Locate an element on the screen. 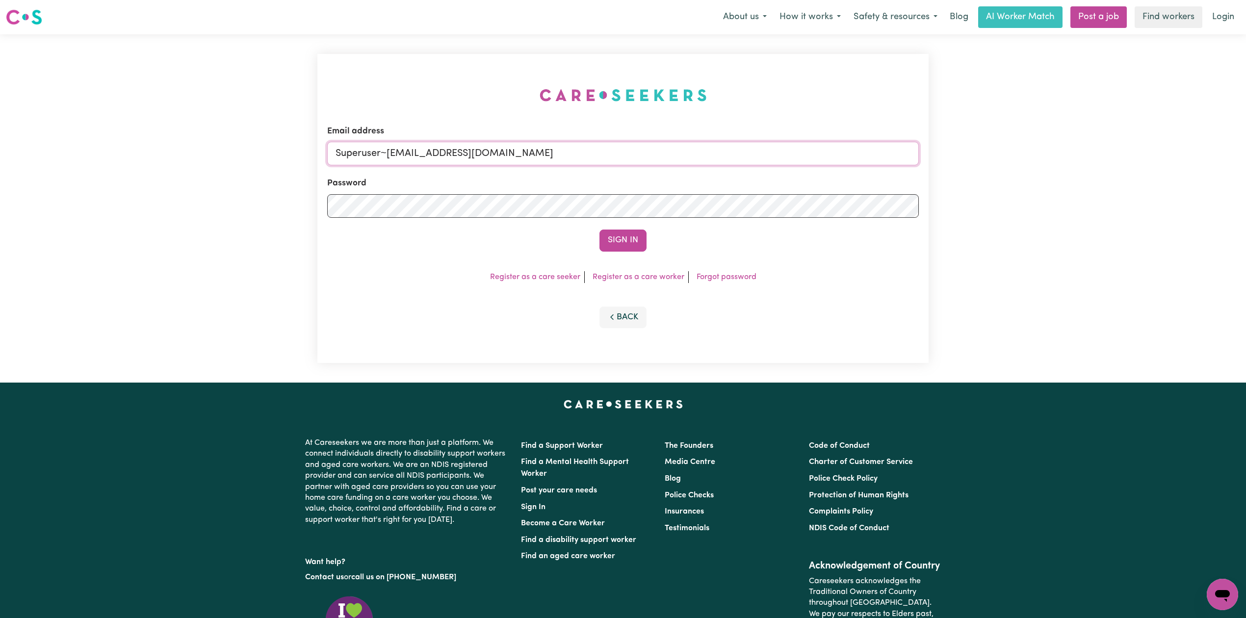 The width and height of the screenshot is (1246, 618). a: Police Check Policy is located at coordinates (843, 479).